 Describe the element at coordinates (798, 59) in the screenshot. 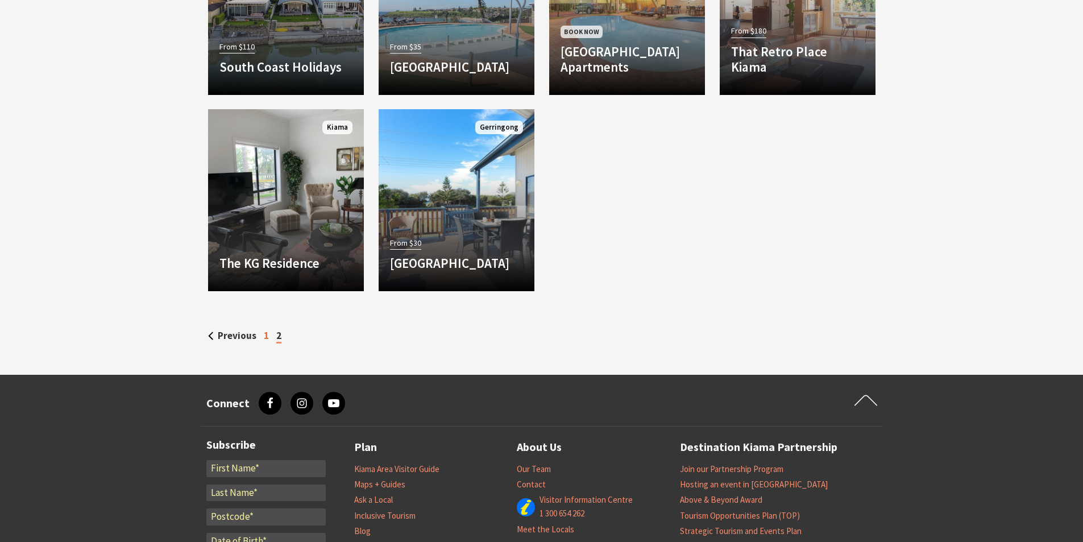

I see `h4: That Retro Place Kiama` at that location.